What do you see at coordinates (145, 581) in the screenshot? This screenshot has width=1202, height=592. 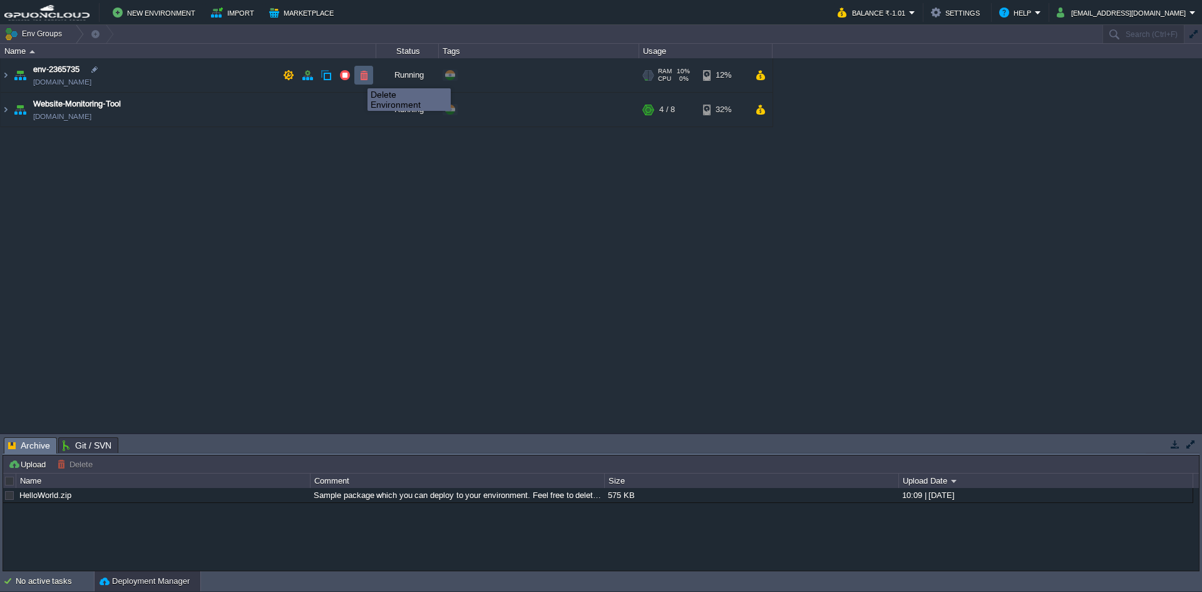 I see `button: Deployment Manager` at bounding box center [145, 581].